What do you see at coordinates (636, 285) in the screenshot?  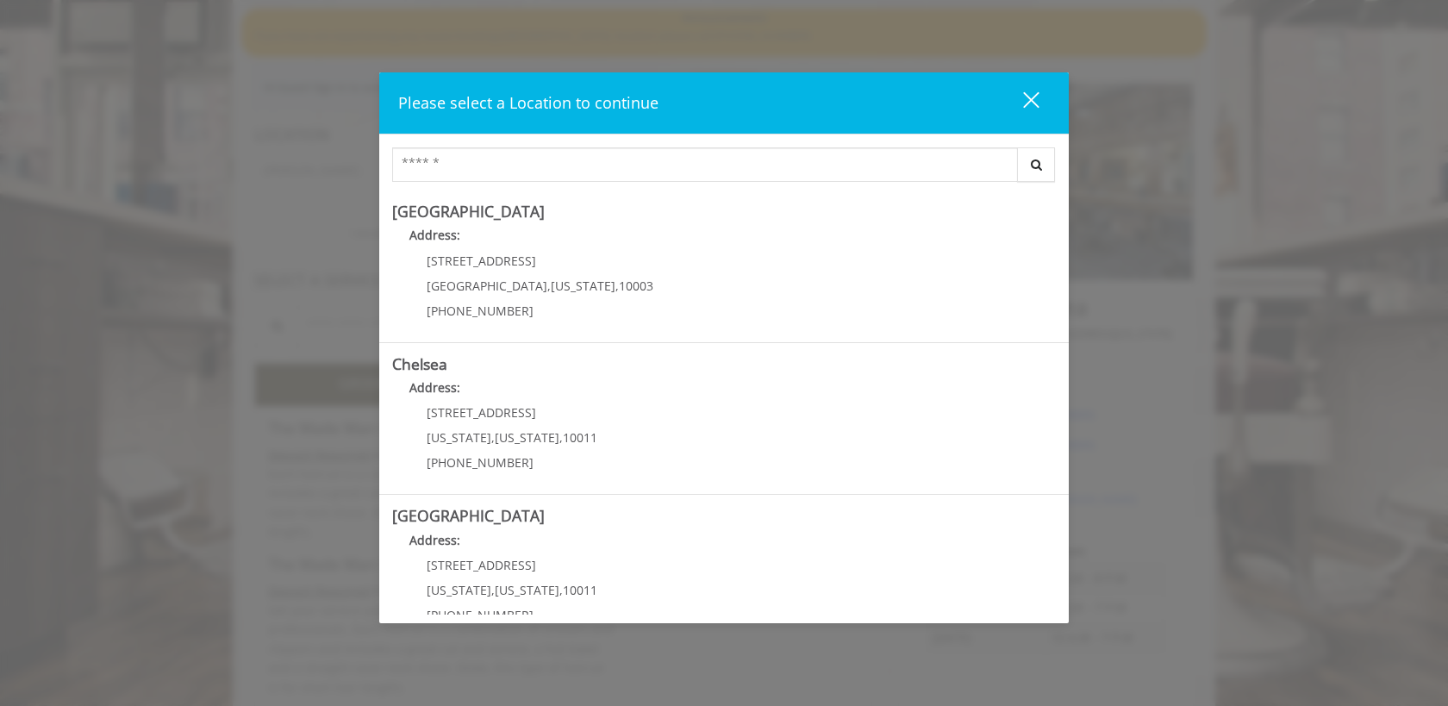 I see `span: 10003` at bounding box center [636, 285].